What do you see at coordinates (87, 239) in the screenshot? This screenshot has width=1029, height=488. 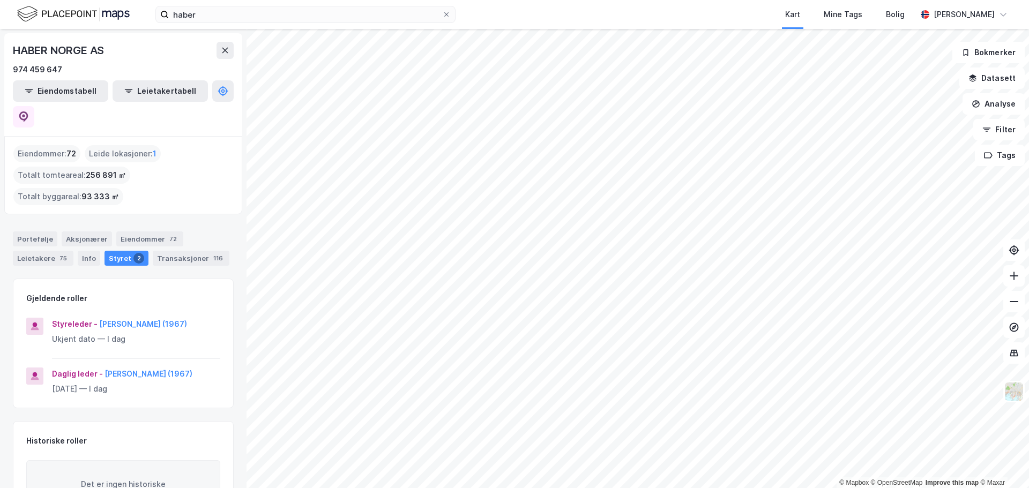 I see `div: Aksjonærer` at bounding box center [87, 239].